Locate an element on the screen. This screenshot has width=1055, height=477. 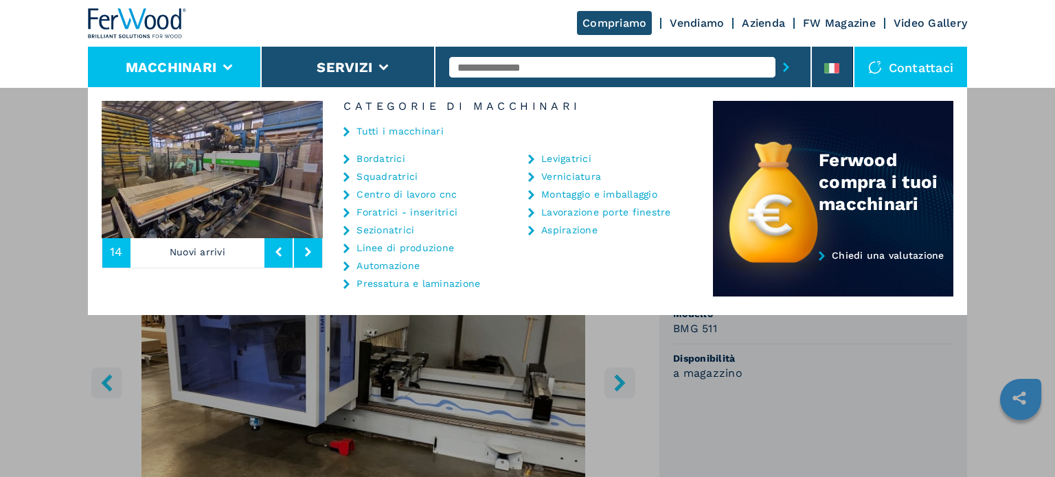
a: Video Gallery is located at coordinates (930, 23).